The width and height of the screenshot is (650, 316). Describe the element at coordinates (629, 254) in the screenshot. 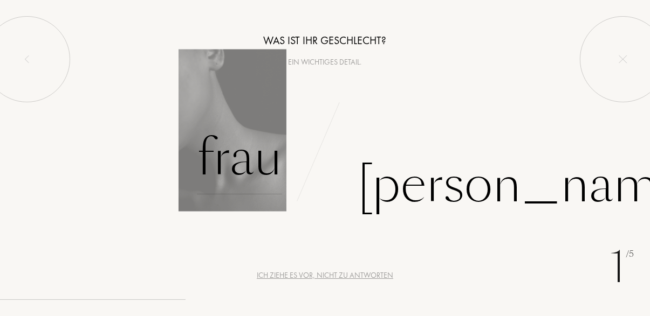

I see `span: /5` at that location.